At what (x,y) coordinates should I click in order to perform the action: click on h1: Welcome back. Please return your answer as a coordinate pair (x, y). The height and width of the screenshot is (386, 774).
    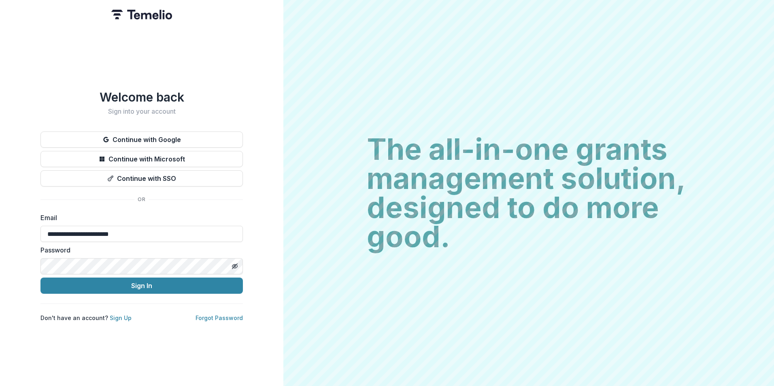
    Looking at the image, I should click on (142, 97).